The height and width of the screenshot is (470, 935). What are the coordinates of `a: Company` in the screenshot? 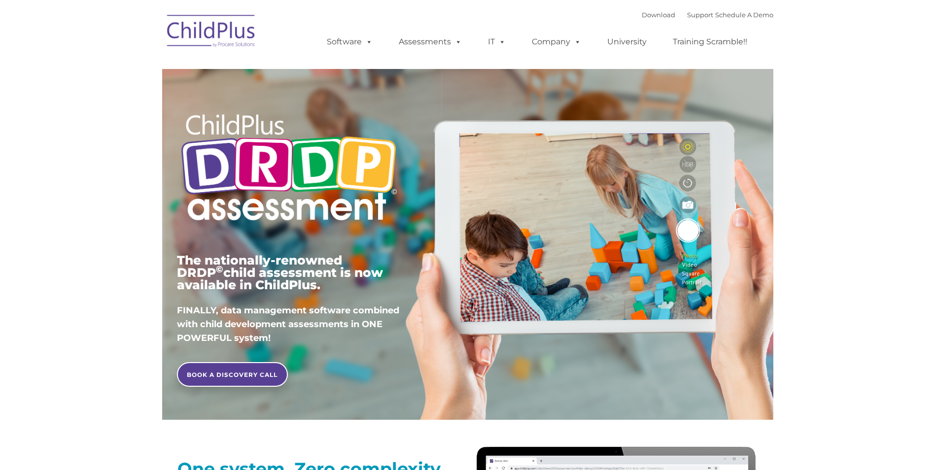 It's located at (556, 42).